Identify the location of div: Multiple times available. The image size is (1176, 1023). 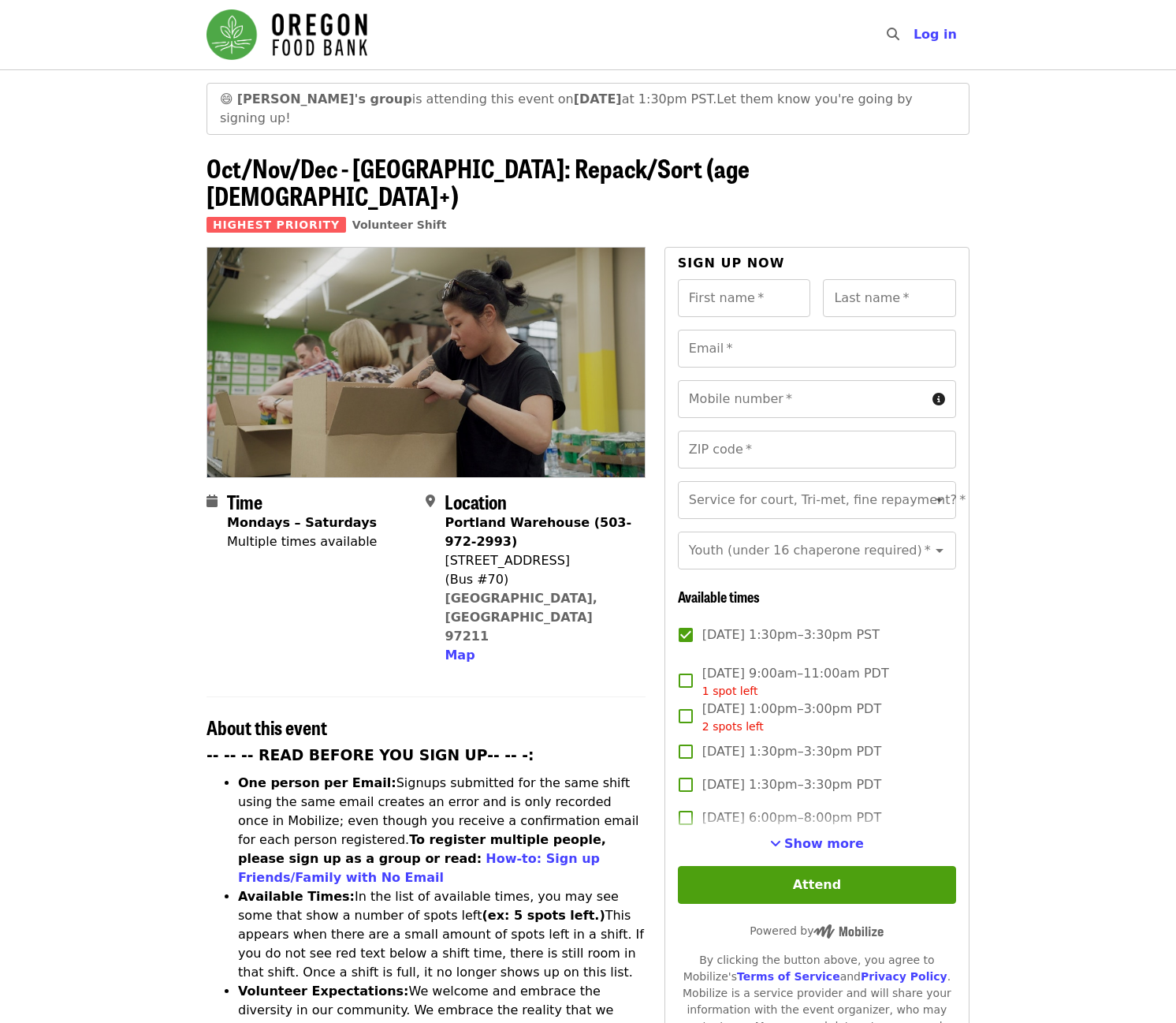
(302, 542).